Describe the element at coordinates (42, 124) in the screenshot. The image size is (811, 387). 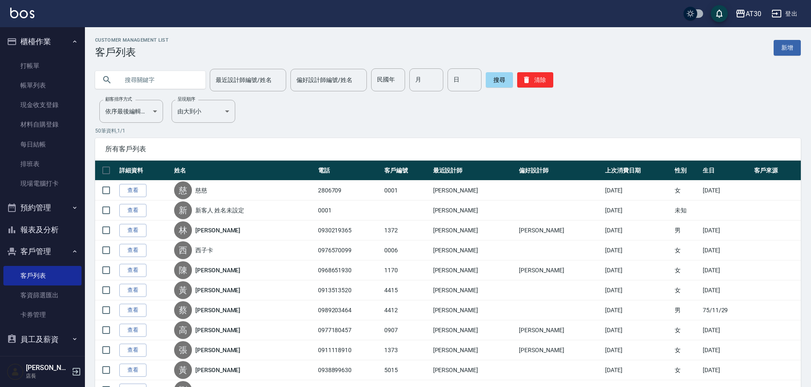
I see `a: 材料自購登錄` at that location.